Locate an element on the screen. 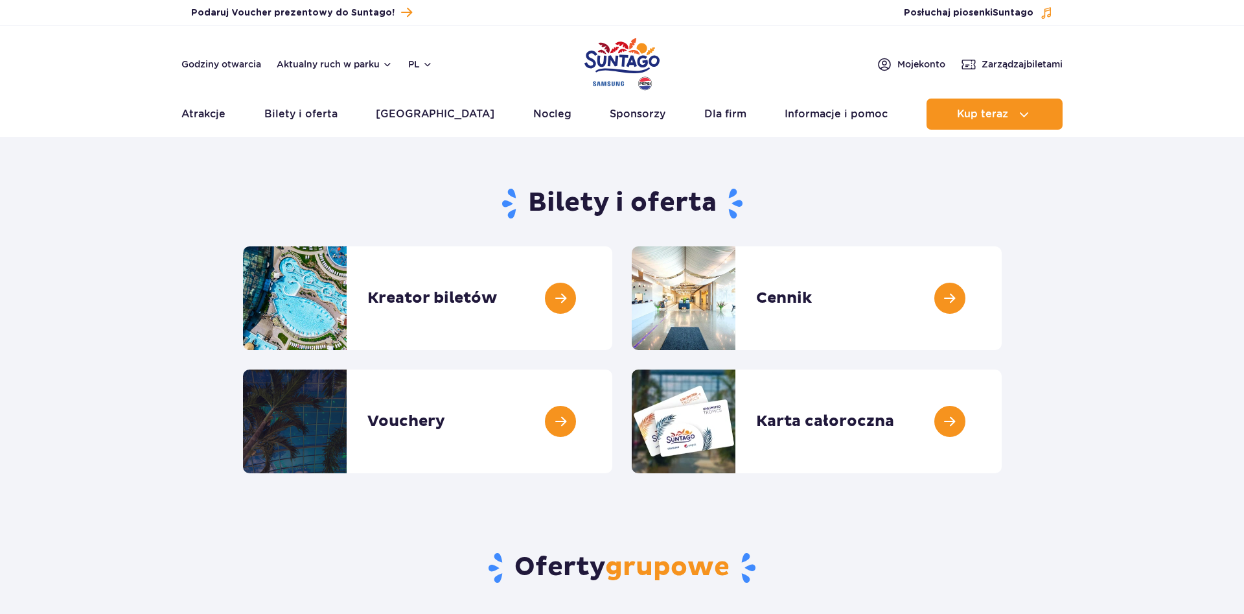 This screenshot has height=614, width=1244. button: Posłuchaj piosenkiSuntago is located at coordinates (979, 13).